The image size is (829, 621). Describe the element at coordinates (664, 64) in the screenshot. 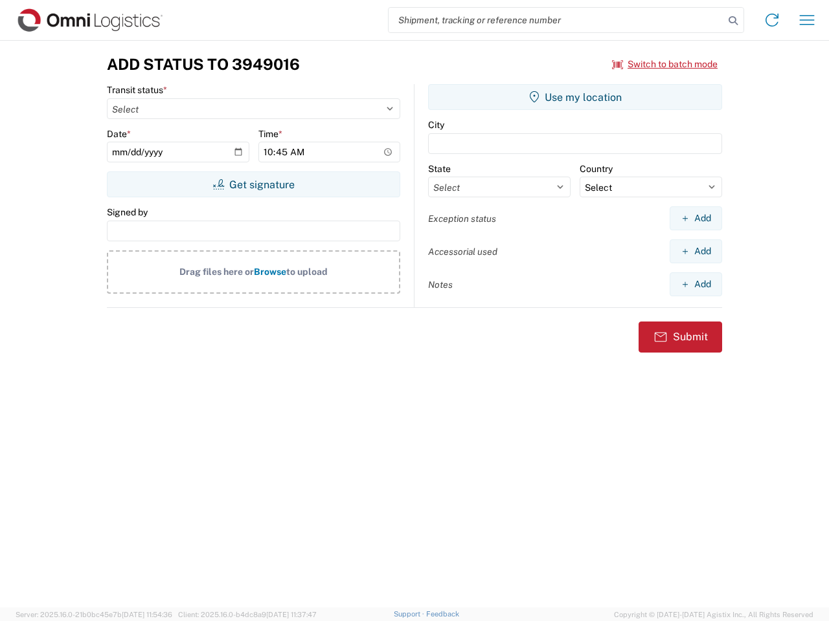

I see `button: Switch to batch mode` at that location.